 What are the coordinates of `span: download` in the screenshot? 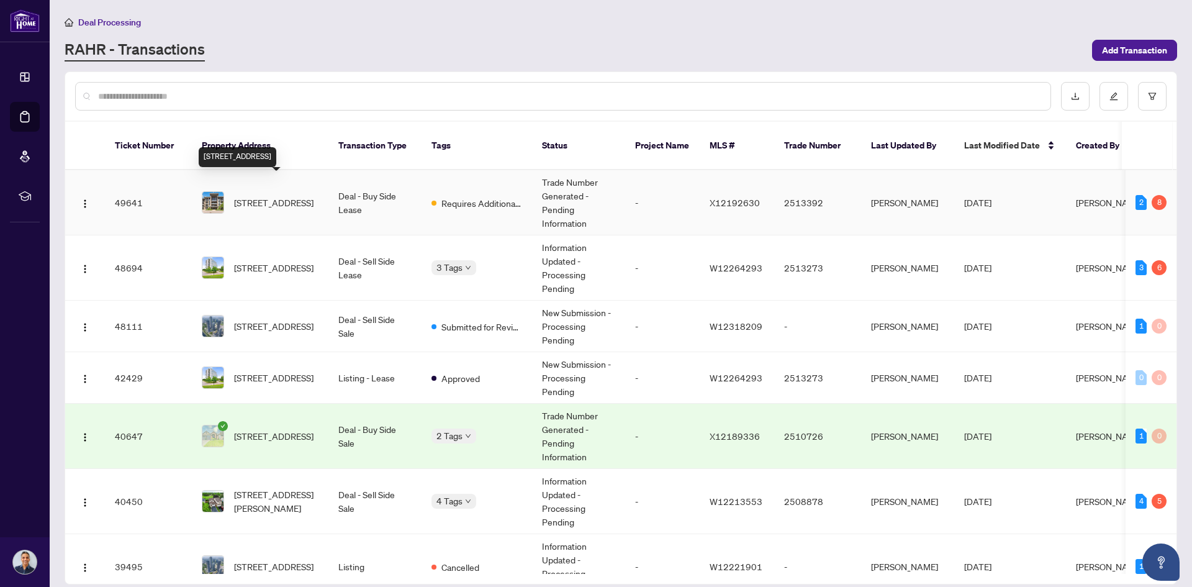 It's located at (1076, 96).